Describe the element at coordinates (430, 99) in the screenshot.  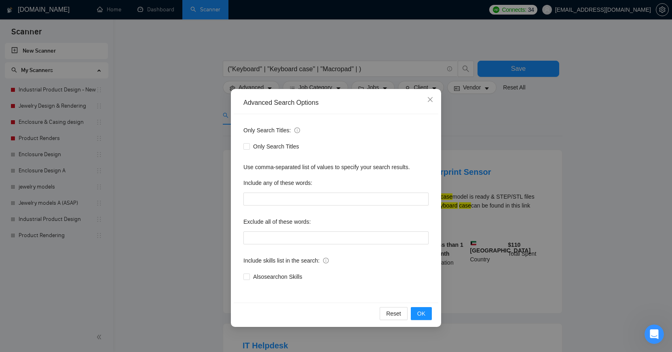
I see `span: close` at that location.